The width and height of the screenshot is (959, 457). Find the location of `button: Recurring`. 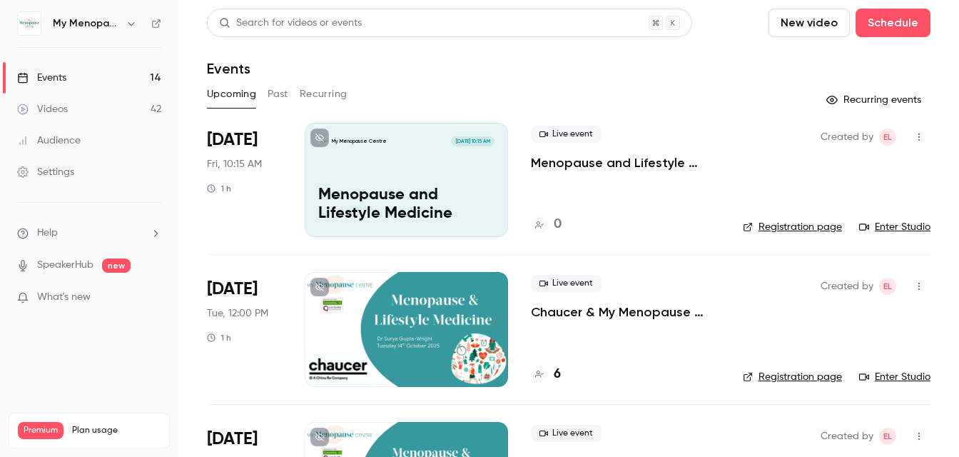

button: Recurring is located at coordinates (323, 94).